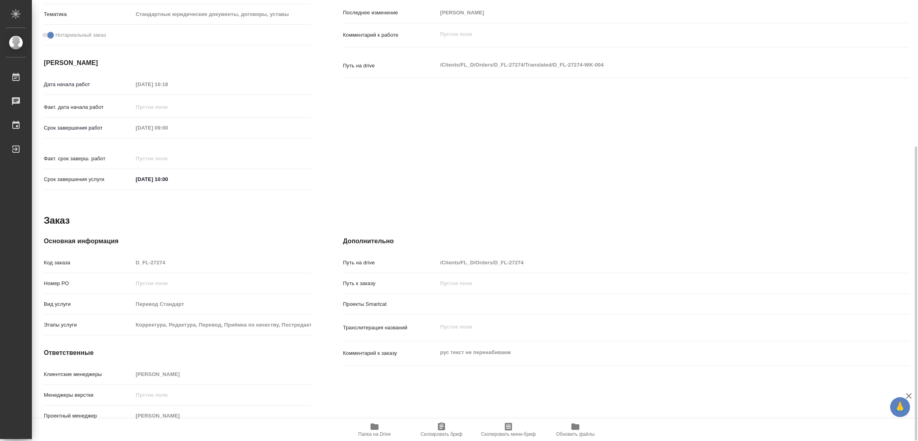 This screenshot has height=441, width=918. What do you see at coordinates (390, 304) in the screenshot?
I see `p: Проекты Smartcat` at bounding box center [390, 304].